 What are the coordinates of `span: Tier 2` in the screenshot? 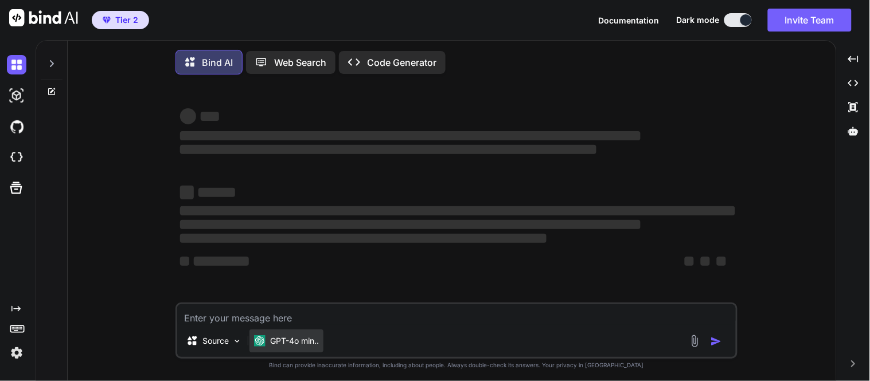 It's located at (127, 20).